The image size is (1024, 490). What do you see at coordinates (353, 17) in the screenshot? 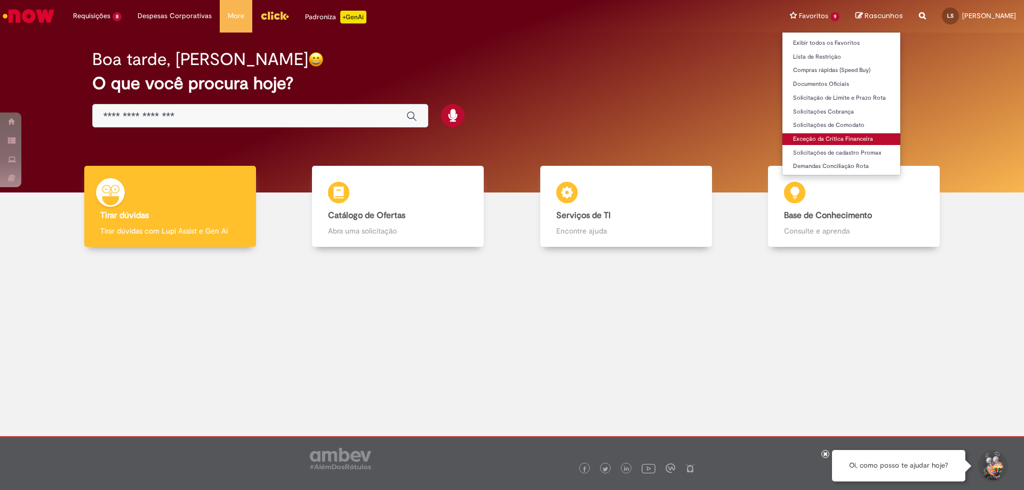
I see `p: +GenAi` at bounding box center [353, 17].